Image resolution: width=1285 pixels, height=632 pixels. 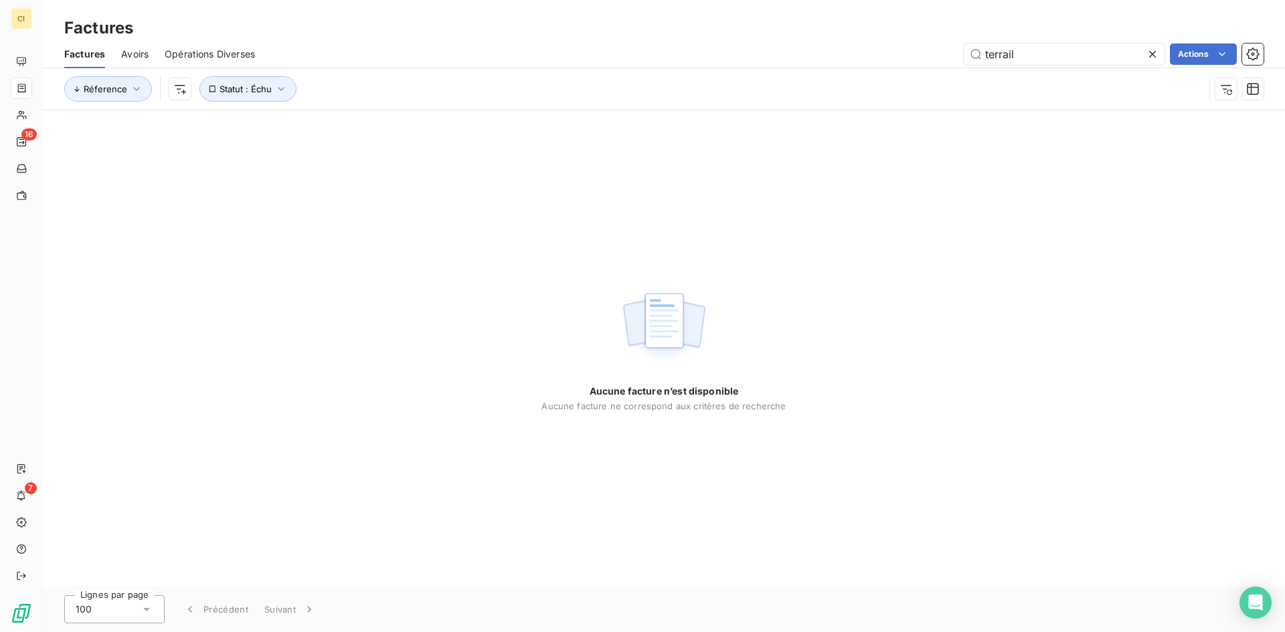 What do you see at coordinates (664, 391) in the screenshot?
I see `span: Aucune facture n’est disponible` at bounding box center [664, 391].